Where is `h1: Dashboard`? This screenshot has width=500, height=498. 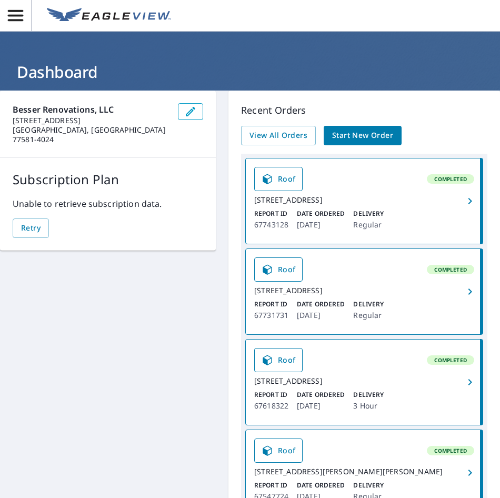
h1: Dashboard is located at coordinates (250, 72).